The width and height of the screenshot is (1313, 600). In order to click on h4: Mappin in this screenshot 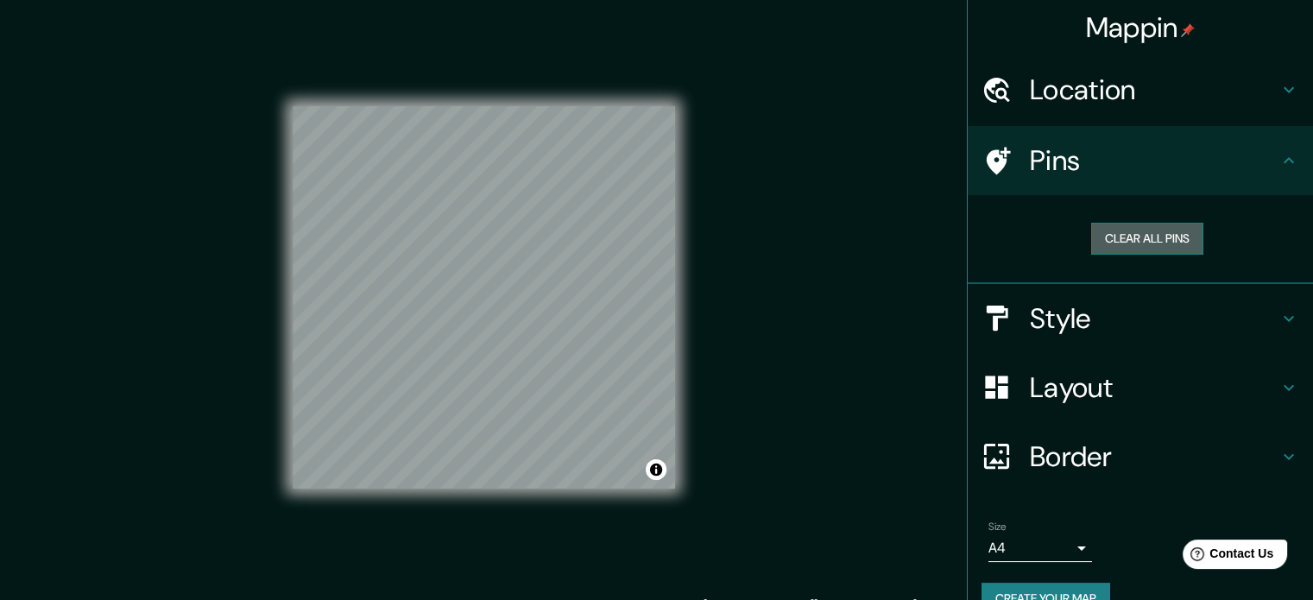, I will do `click(1141, 28)`.